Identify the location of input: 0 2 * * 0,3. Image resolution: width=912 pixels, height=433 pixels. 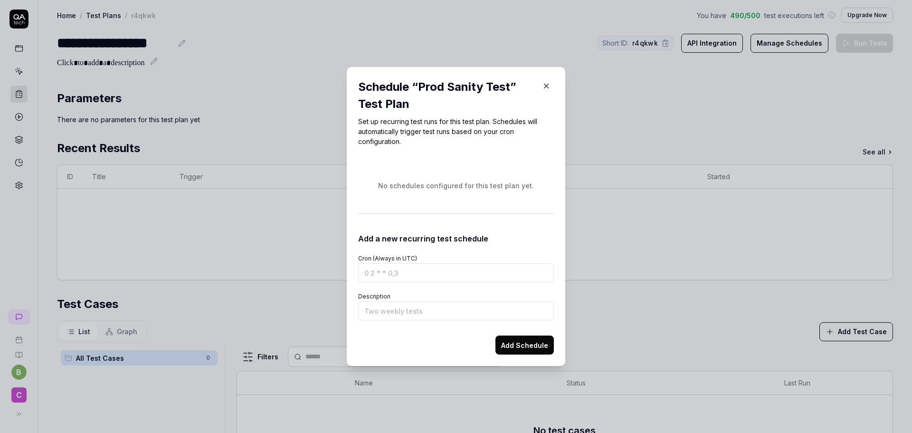
(456, 273).